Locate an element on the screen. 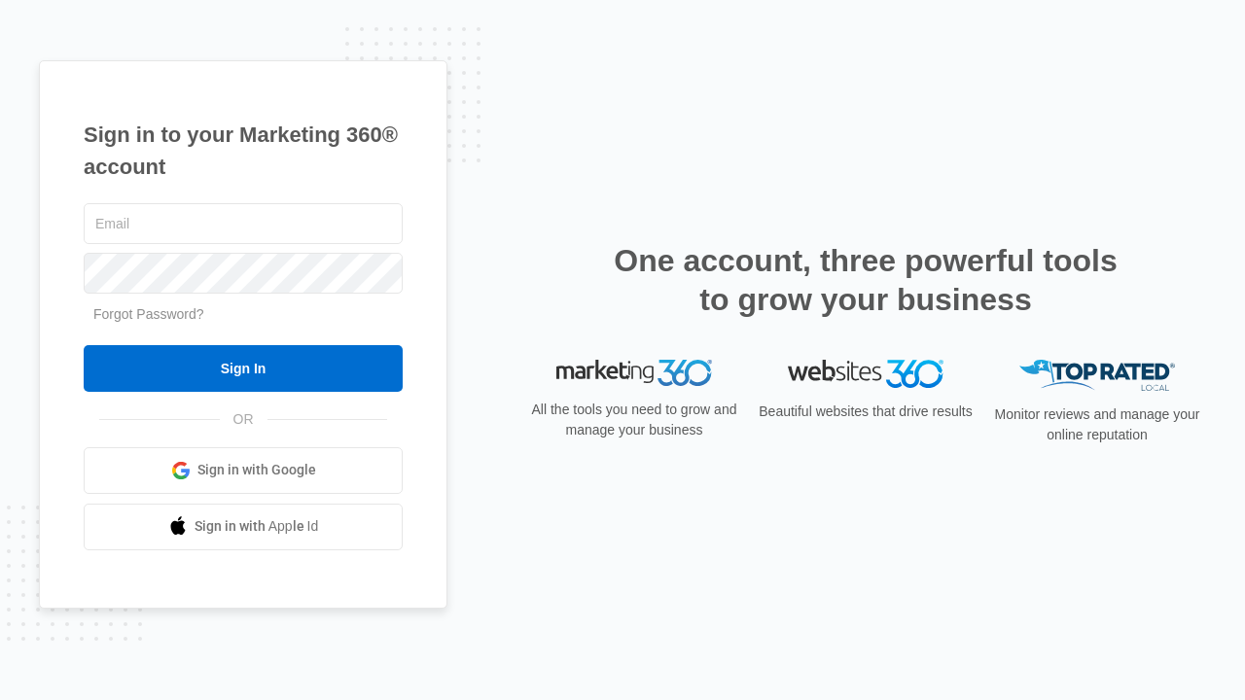  img: Marketing 360 is located at coordinates (634, 373).